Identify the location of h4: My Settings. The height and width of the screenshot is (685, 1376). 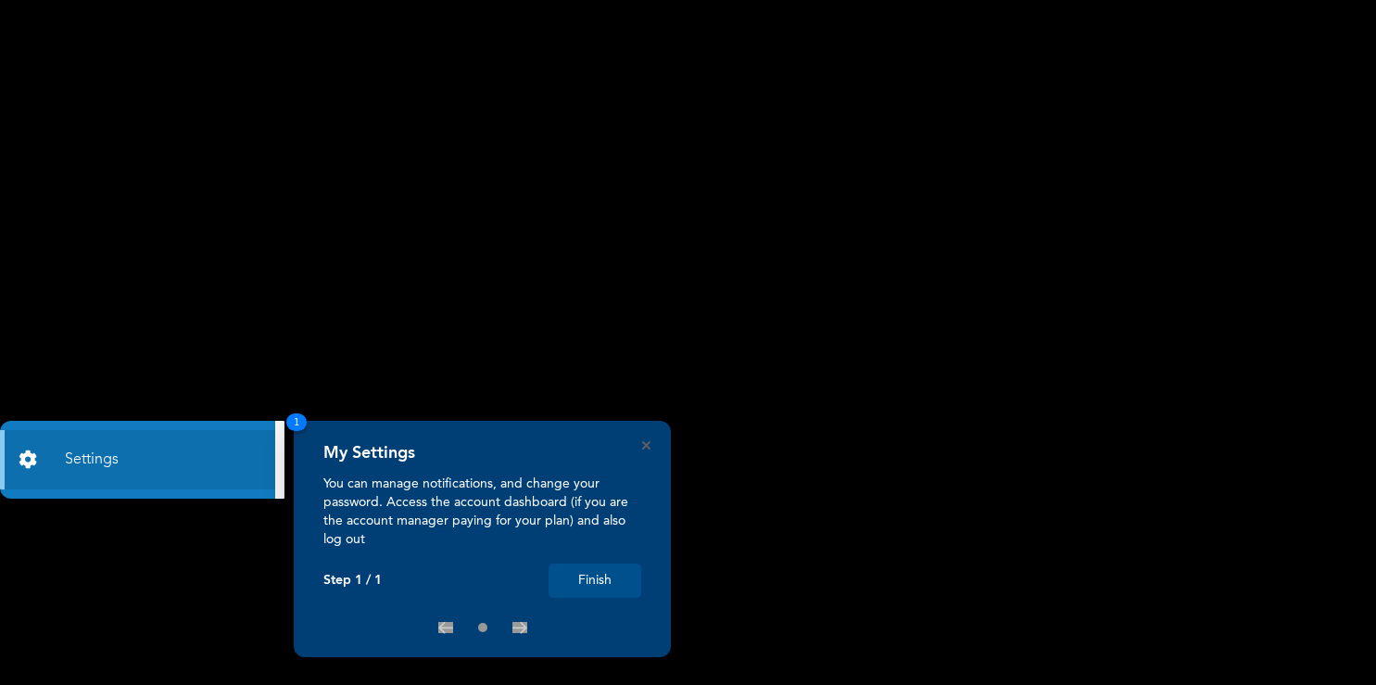
(369, 453).